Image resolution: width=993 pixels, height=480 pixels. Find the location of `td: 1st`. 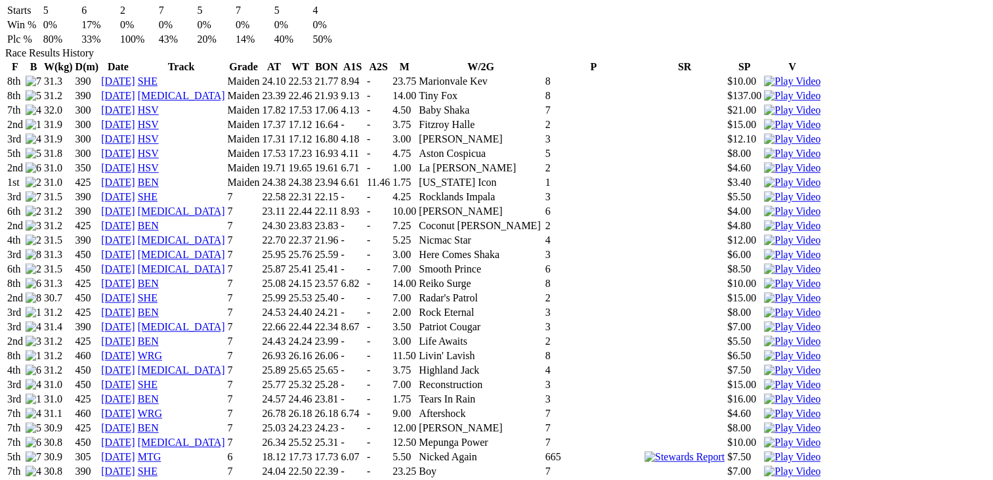

td: 1st is located at coordinates (15, 182).